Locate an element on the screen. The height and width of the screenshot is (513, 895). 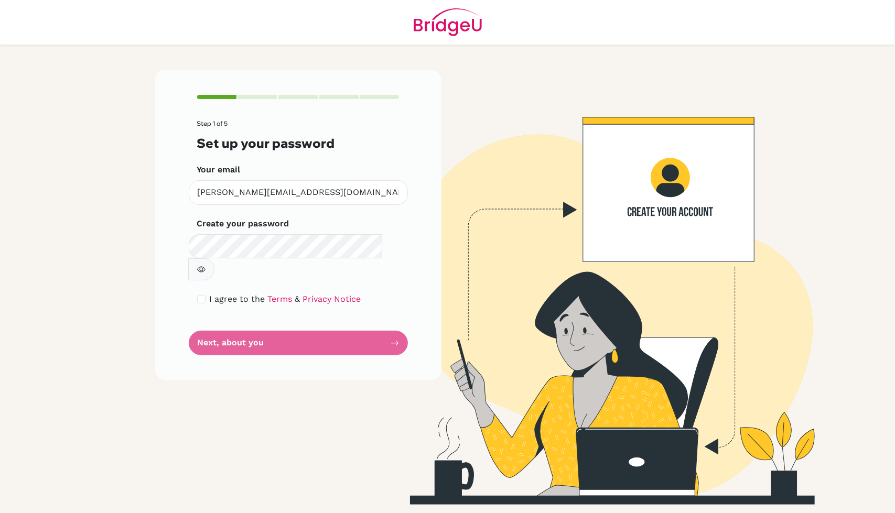
span: I agree to the is located at coordinates (237, 299).